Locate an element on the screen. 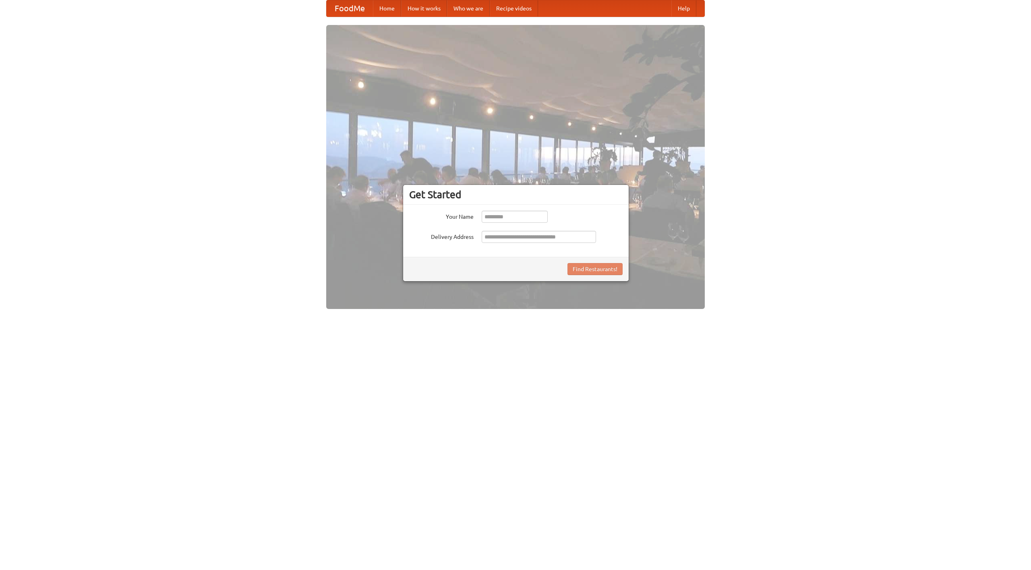  button: Find Restaurants! is located at coordinates (595, 269).